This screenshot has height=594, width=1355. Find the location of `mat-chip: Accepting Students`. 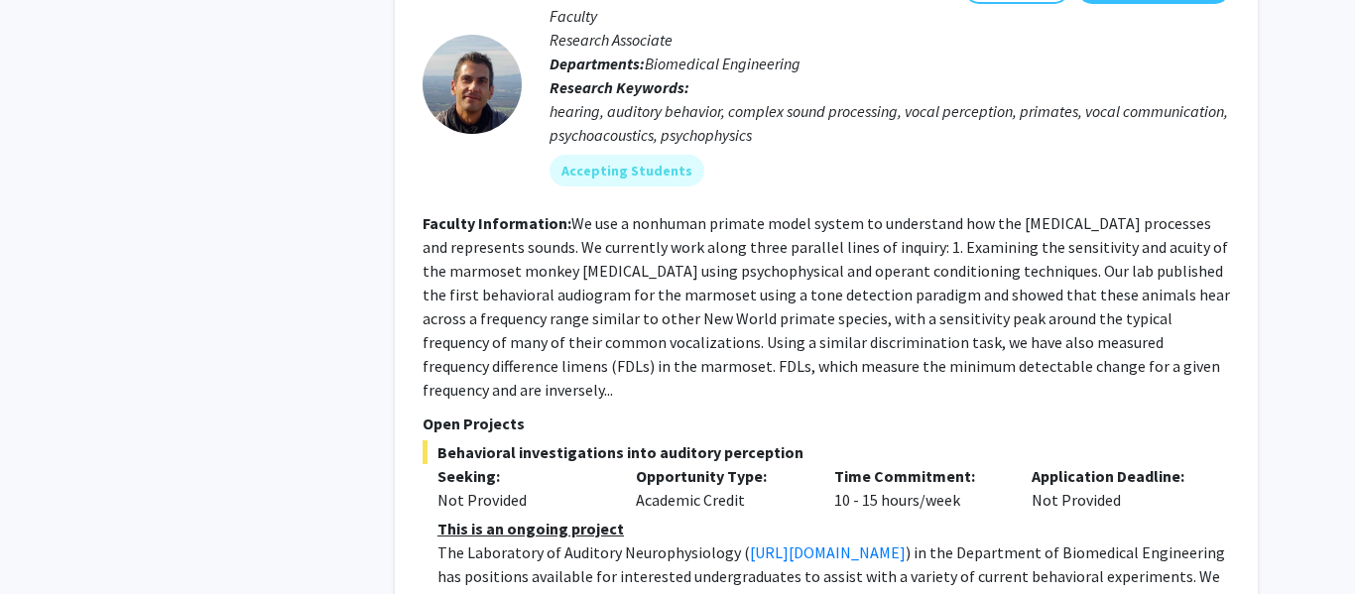

mat-chip: Accepting Students is located at coordinates (627, 171).